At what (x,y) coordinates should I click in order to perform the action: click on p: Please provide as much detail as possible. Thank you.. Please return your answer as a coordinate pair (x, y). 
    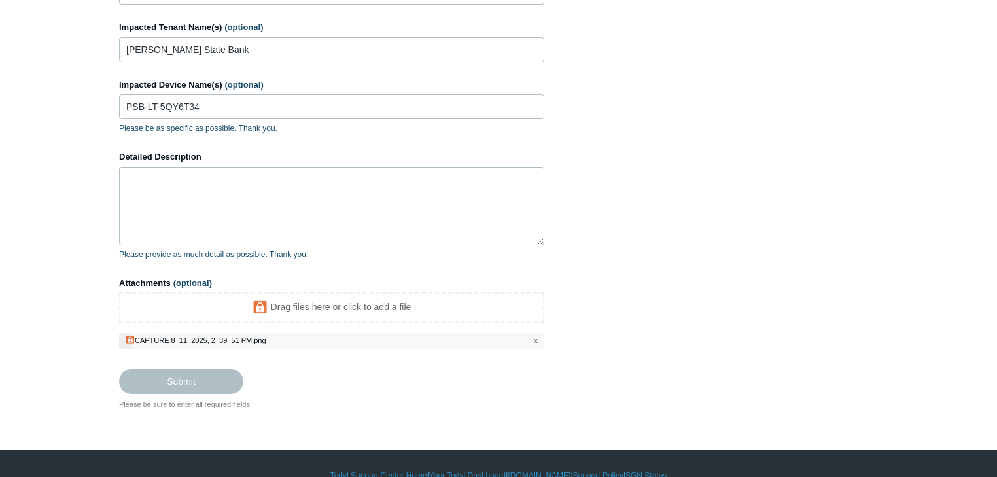
    Looking at the image, I should click on (332, 254).